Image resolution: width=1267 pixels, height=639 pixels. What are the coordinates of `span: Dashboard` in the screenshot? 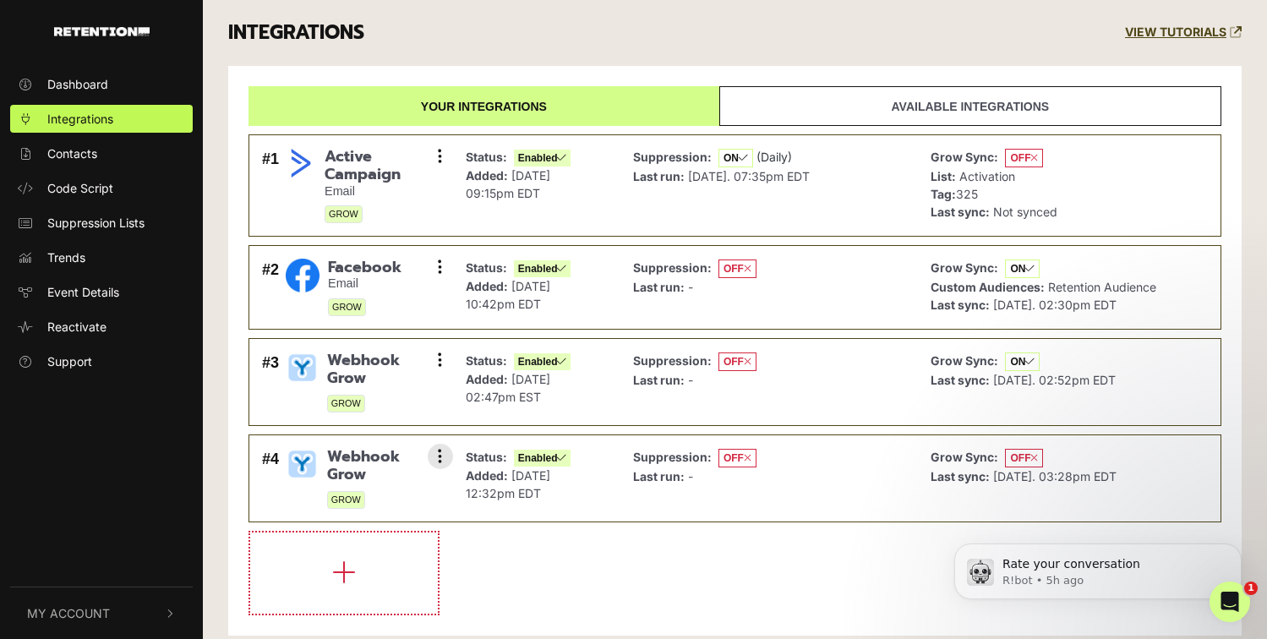 It's located at (78, 84).